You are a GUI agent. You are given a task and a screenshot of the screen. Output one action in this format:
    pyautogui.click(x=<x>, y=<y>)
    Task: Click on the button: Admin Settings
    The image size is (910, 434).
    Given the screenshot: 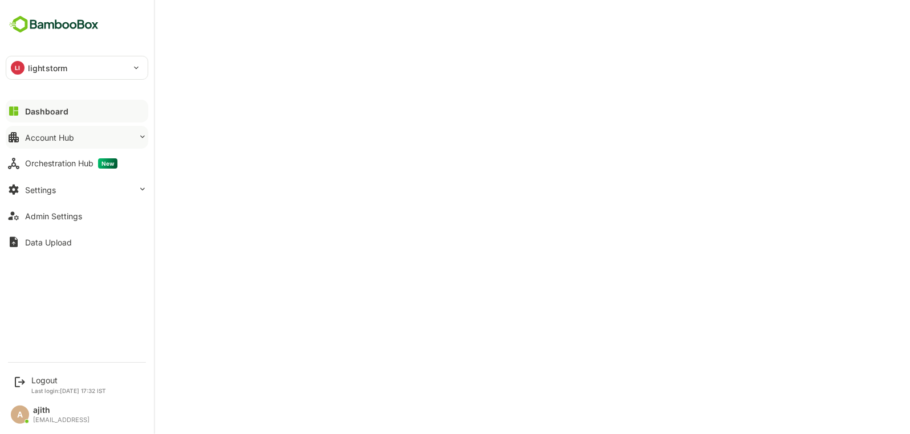 What is the action you would take?
    pyautogui.click(x=77, y=216)
    